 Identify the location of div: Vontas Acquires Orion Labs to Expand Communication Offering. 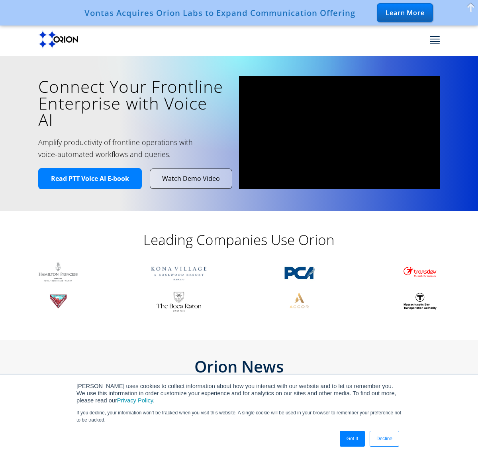
(220, 13).